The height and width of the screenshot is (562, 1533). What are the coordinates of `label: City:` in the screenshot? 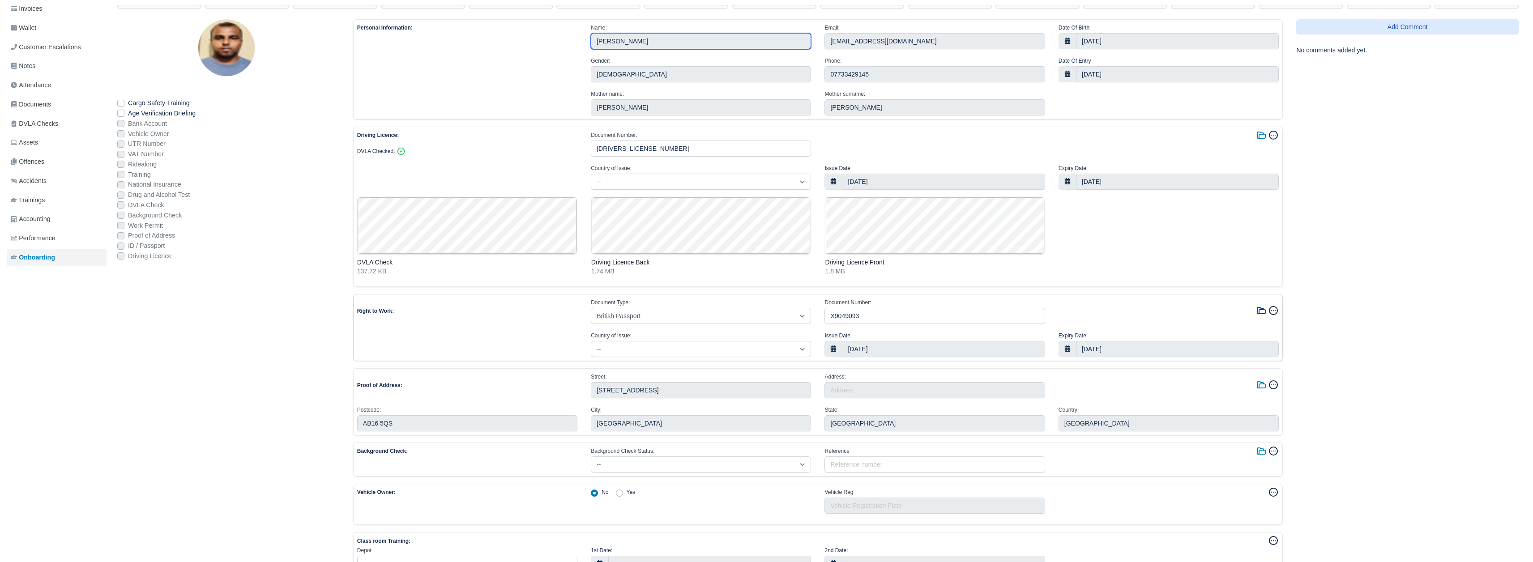 It's located at (596, 410).